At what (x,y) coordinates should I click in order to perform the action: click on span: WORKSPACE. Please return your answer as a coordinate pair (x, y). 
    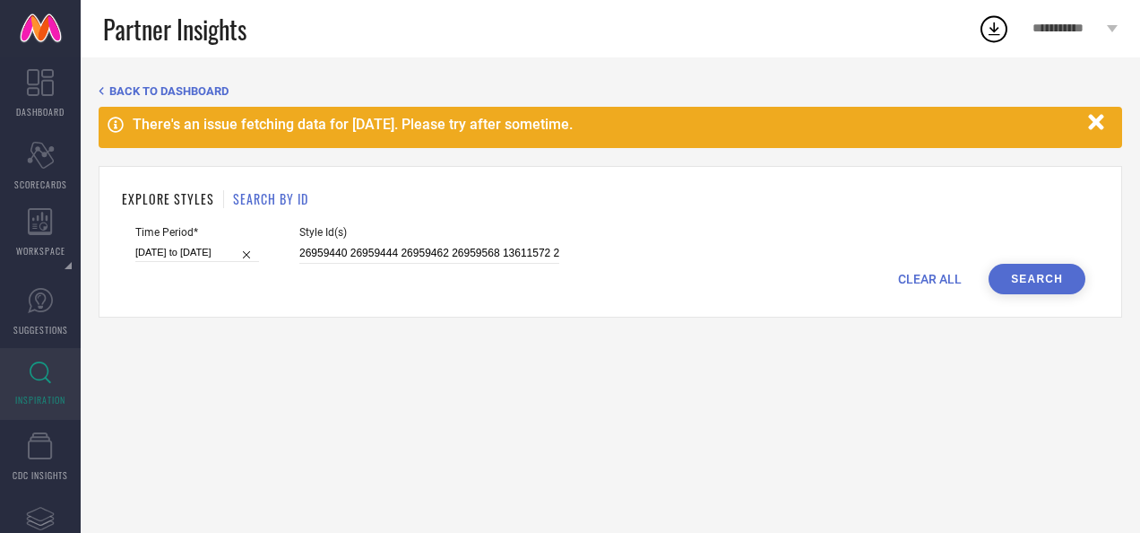
    Looking at the image, I should click on (40, 250).